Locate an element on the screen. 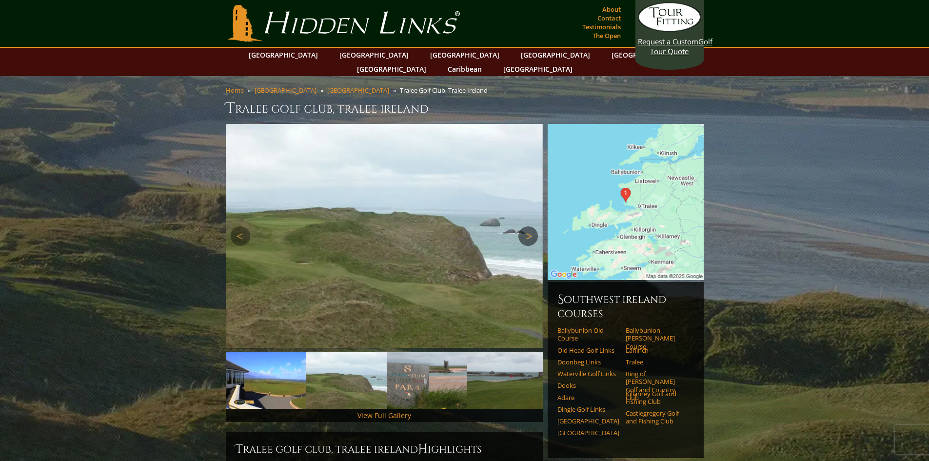 This screenshot has height=461, width=929. a: Next is located at coordinates (528, 236).